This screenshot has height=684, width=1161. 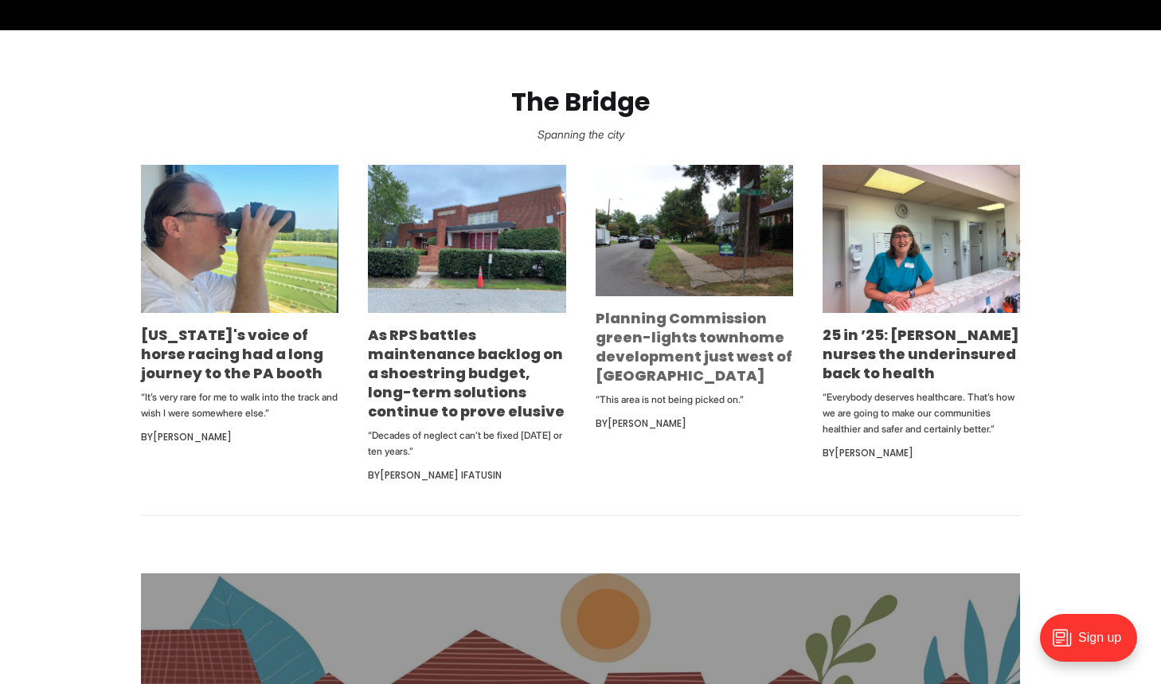 What do you see at coordinates (467, 239) in the screenshot?
I see `img: As RPS battles maintenance backlog on a shoestring budget, long-term solutions continue to prove ...` at bounding box center [467, 239].